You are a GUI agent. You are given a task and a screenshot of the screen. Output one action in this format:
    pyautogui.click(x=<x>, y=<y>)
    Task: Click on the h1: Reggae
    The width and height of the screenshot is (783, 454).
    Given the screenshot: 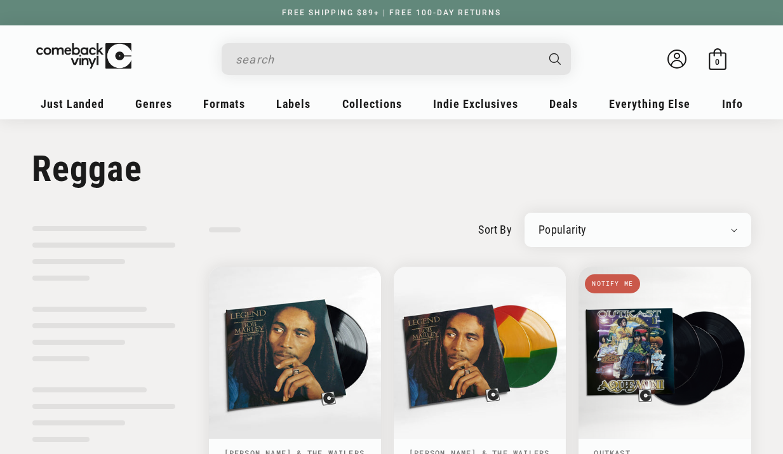 What is the action you would take?
    pyautogui.click(x=391, y=169)
    